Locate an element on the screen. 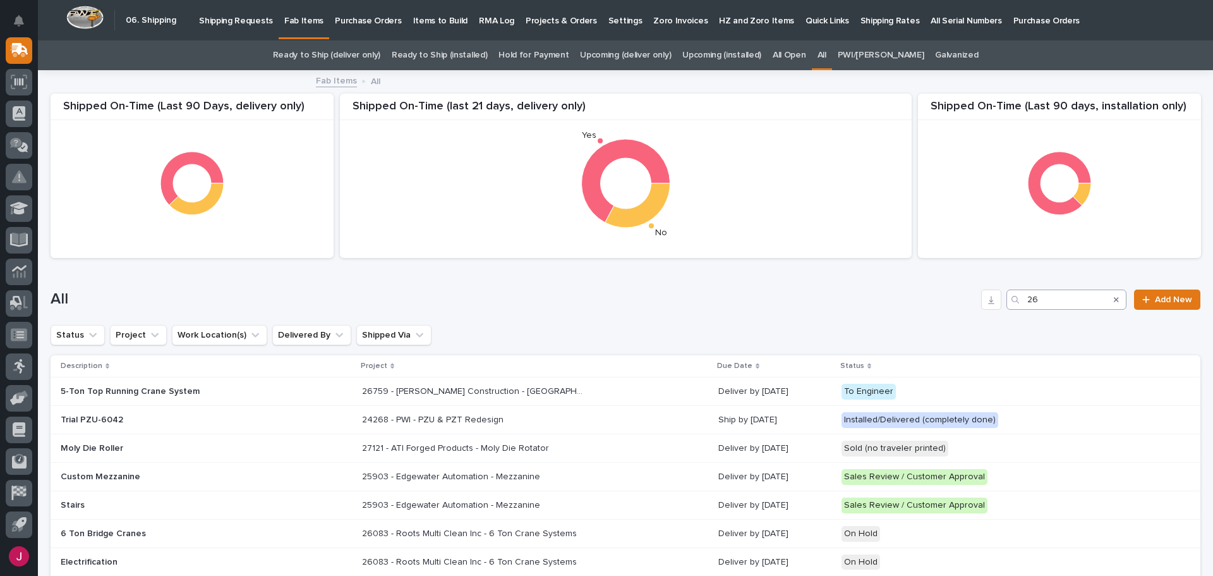 The image size is (1213, 576). div: Shipped On-Time (Last 90 Days, delivery only) is located at coordinates (192, 110).